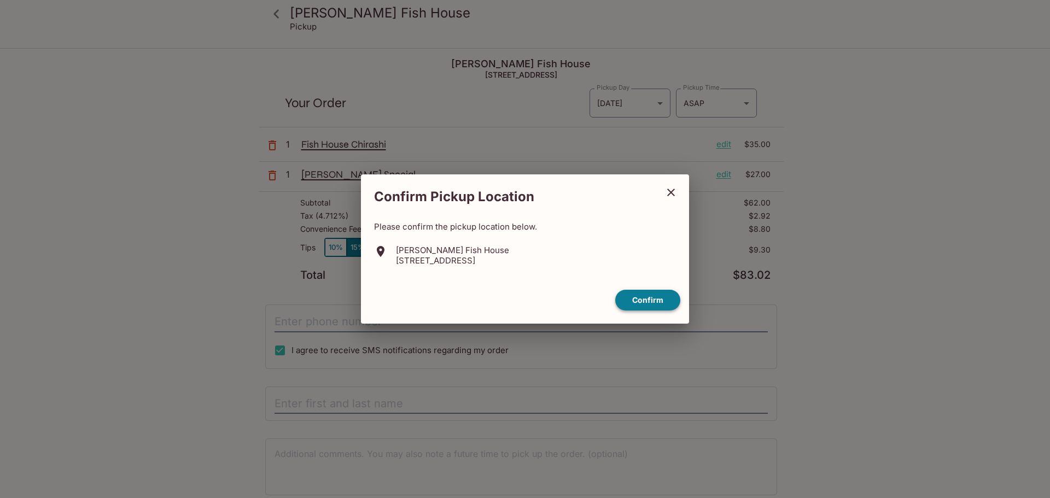 The height and width of the screenshot is (498, 1050). What do you see at coordinates (509, 197) in the screenshot?
I see `h2: Confirm Pickup Location` at bounding box center [509, 197].